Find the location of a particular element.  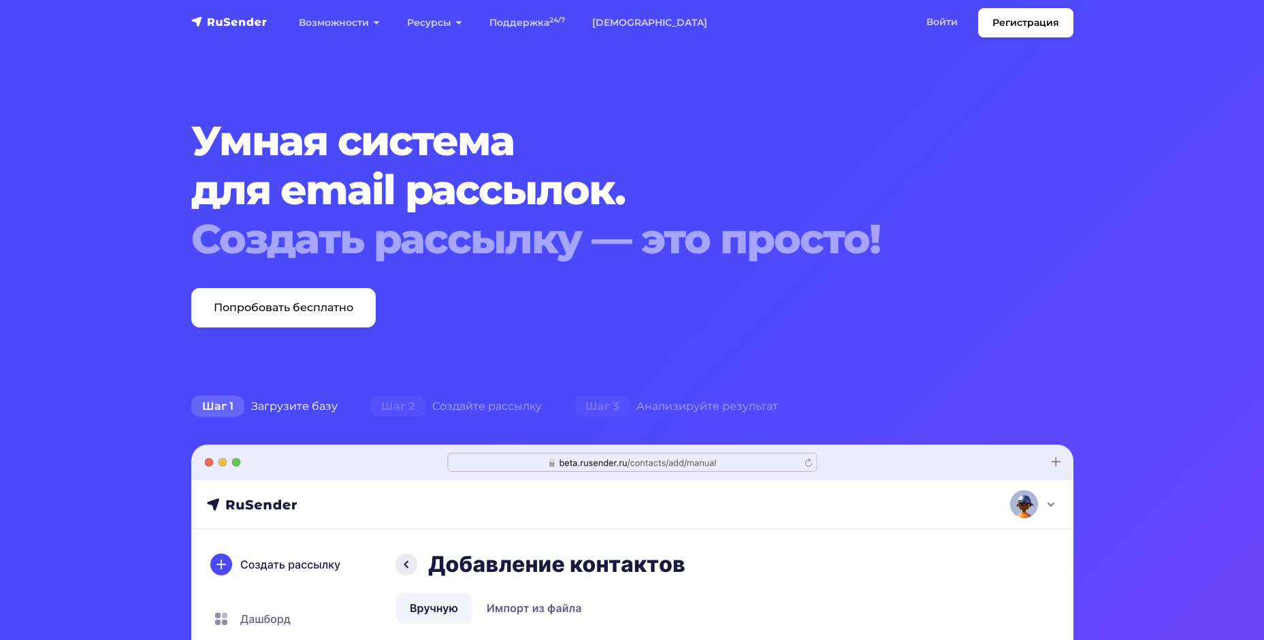

a: Поддержка24/7 is located at coordinates (527, 22).